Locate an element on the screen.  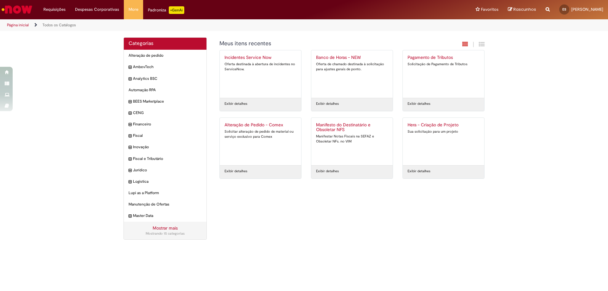
div: expandir categoria BEES Marketplace BEES Marketplace is located at coordinates (165, 101).